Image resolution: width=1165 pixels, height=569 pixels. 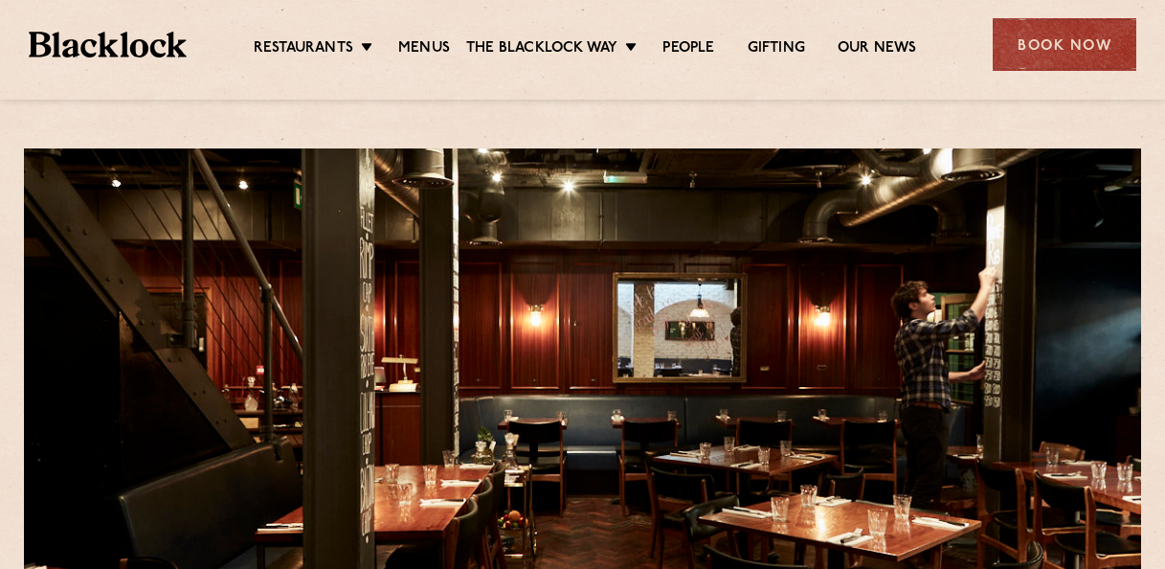 I want to click on a: Our News, so click(x=877, y=50).